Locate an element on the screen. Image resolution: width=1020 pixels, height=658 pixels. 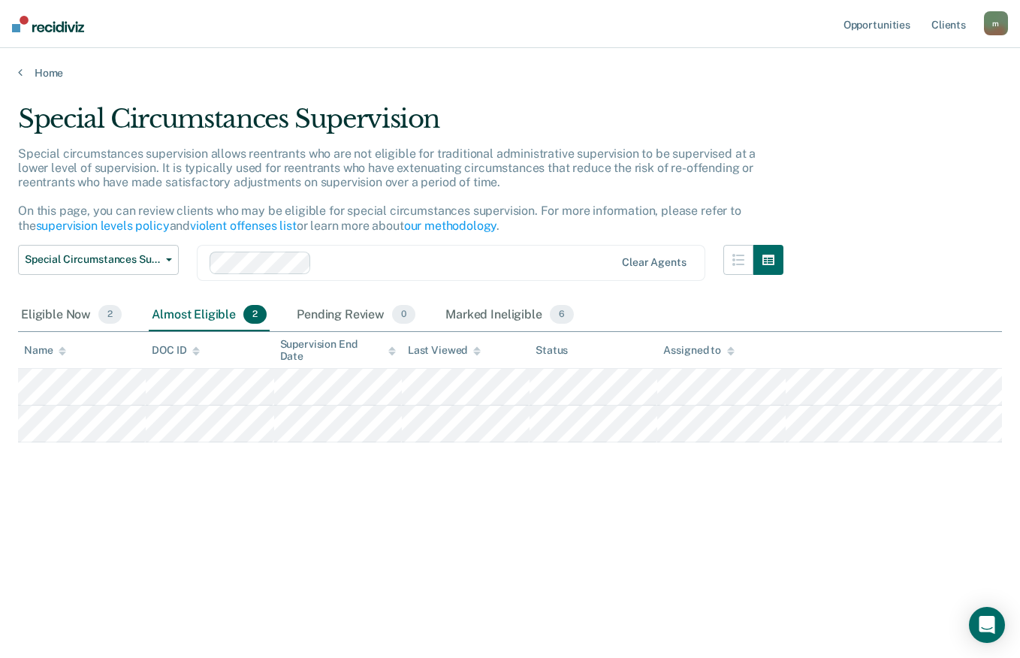
div: Almost Eligible2 is located at coordinates (209, 315).